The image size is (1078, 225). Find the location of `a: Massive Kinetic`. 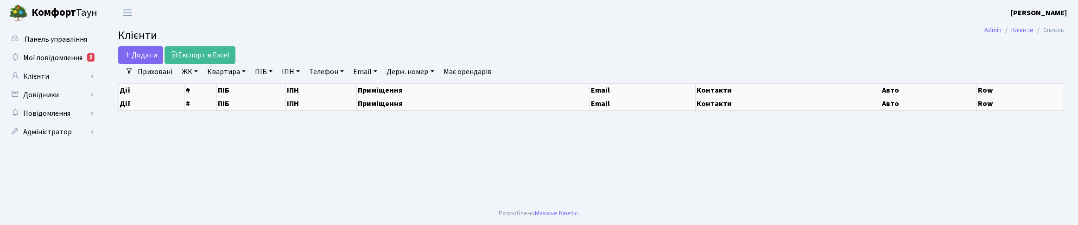

a: Massive Kinetic is located at coordinates (556, 213).